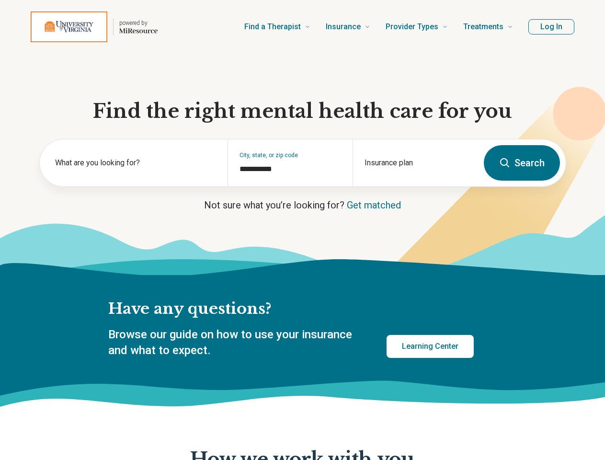  I want to click on label: What are you looking for?, so click(136, 163).